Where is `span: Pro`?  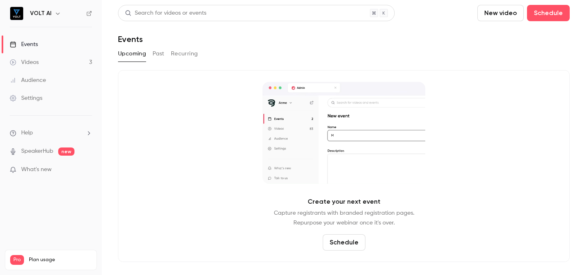 span: Pro is located at coordinates (17, 260).